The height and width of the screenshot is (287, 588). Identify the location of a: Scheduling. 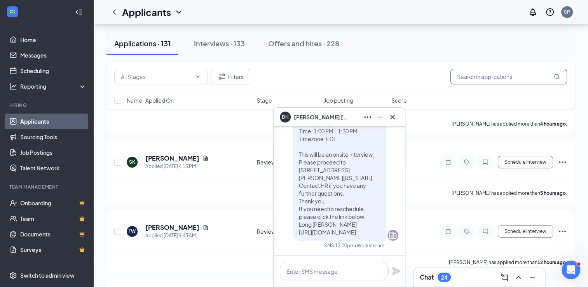
(53, 71).